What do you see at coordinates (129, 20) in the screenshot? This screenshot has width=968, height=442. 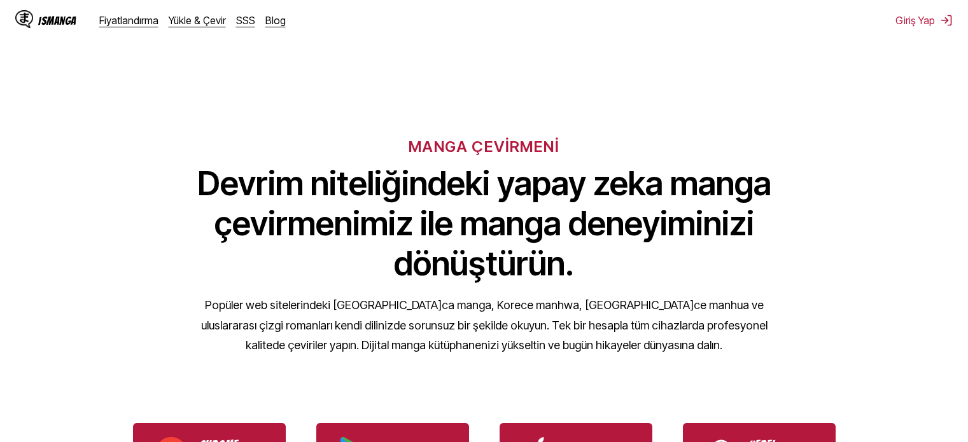 I see `a: Fiyatlandırma` at bounding box center [129, 20].